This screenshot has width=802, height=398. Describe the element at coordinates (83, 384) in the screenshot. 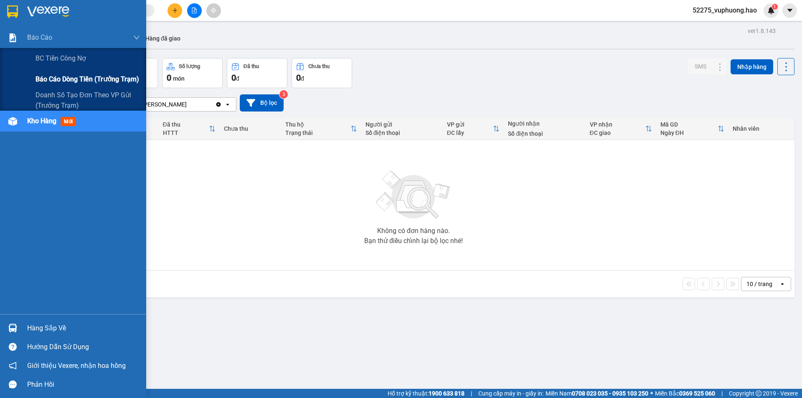

I see `div: Phản hồi` at that location.